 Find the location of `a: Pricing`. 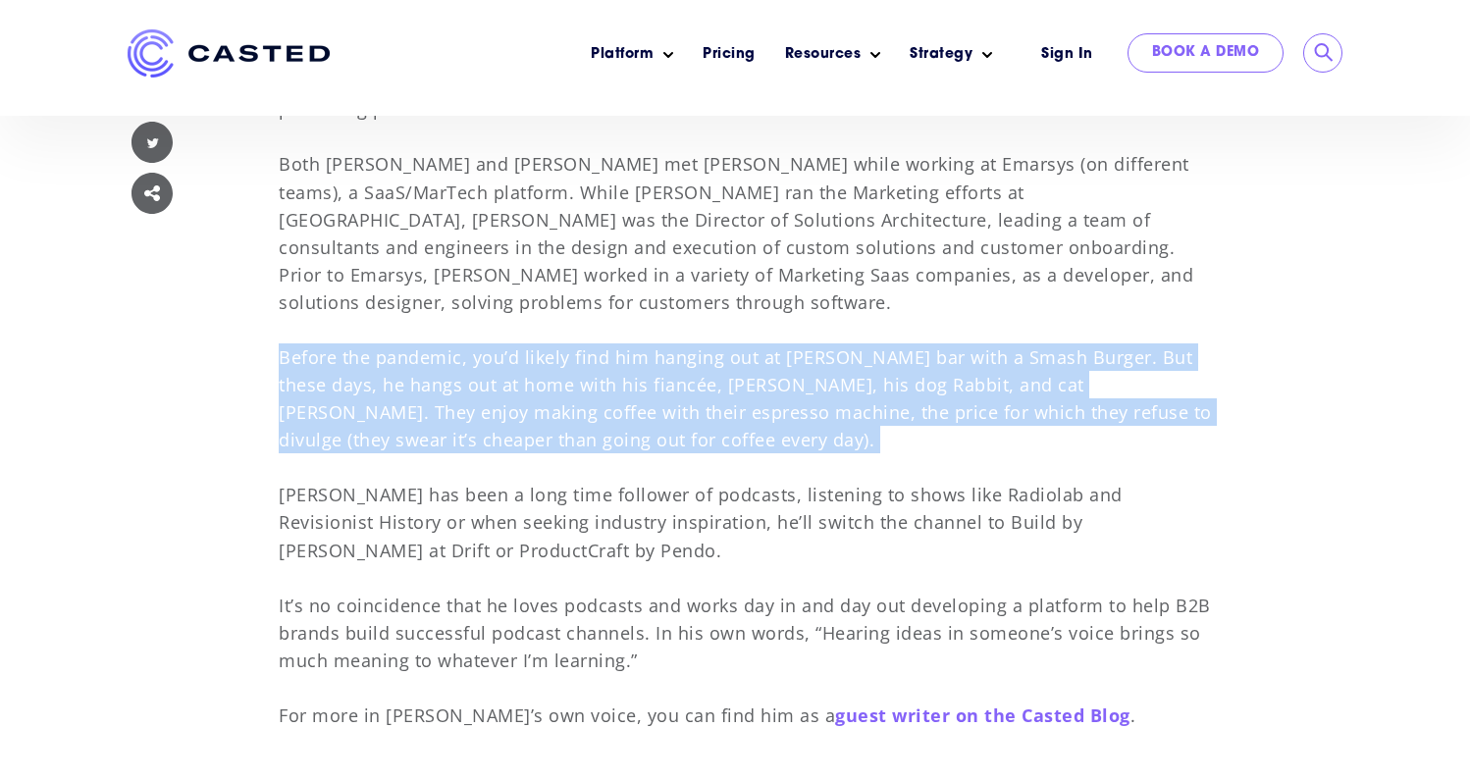

a: Pricing is located at coordinates (729, 54).